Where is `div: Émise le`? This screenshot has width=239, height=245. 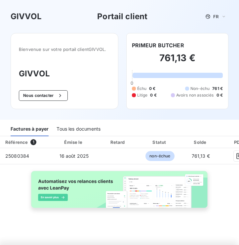
div: Émise le is located at coordinates (74, 142).